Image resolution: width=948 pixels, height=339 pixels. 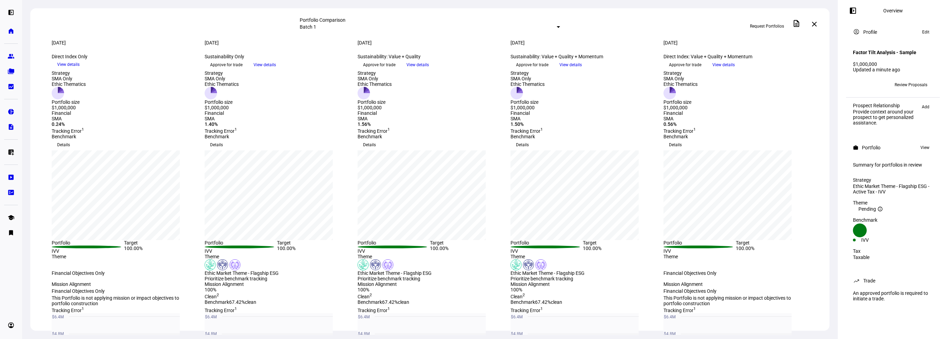 What do you see at coordinates (11, 86) in the screenshot?
I see `eth-mat-symbol: bid_landscape` at bounding box center [11, 86].